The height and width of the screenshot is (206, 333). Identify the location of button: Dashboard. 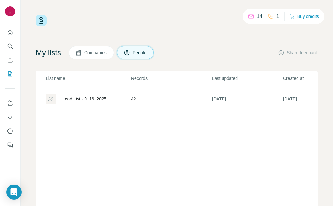
(10, 131).